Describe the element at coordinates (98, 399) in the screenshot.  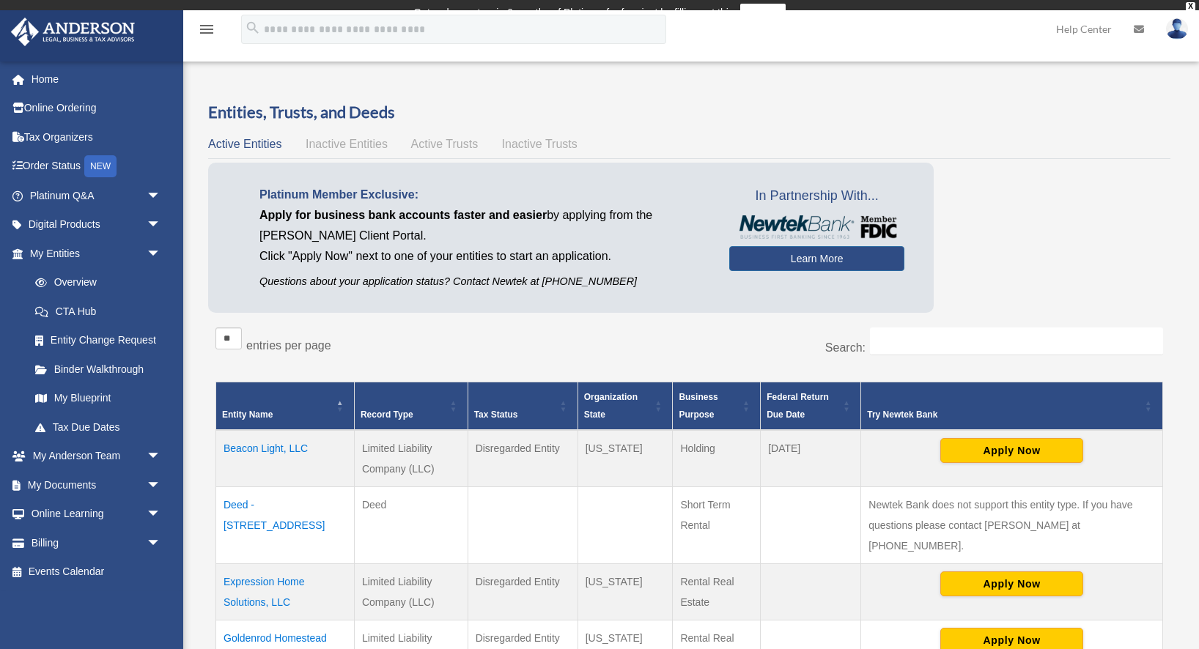
I see `a: My Blueprint` at that location.